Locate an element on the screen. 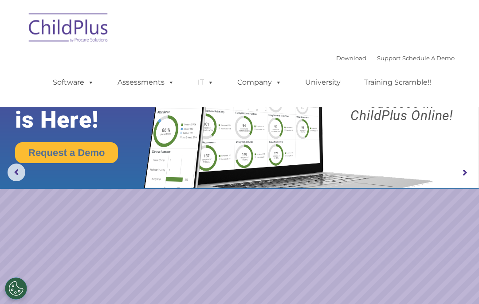 The height and width of the screenshot is (304, 479). button: Cookies Settings is located at coordinates (16, 289).